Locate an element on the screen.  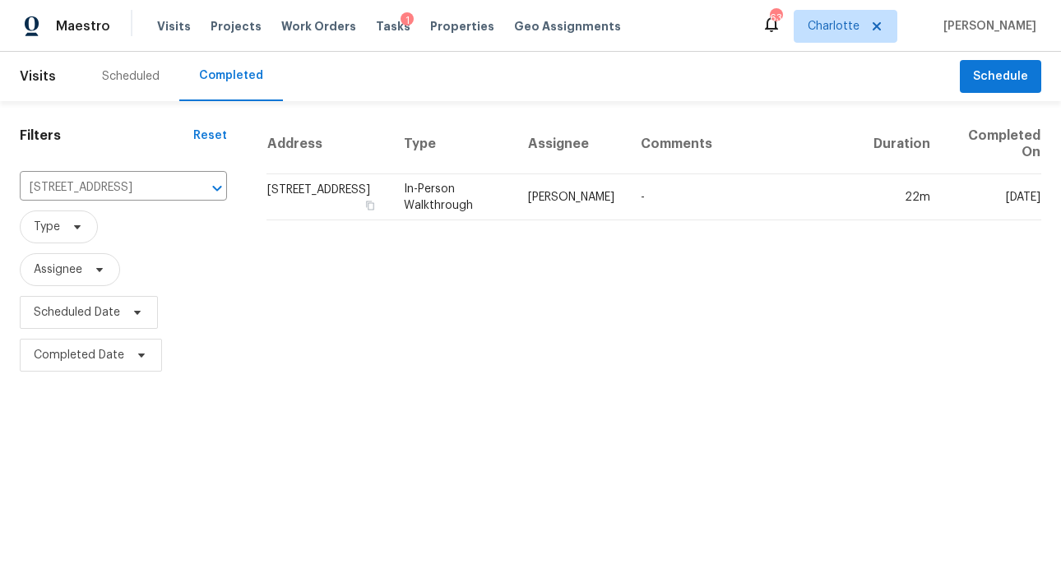
span: Completed Date is located at coordinates (79, 355).